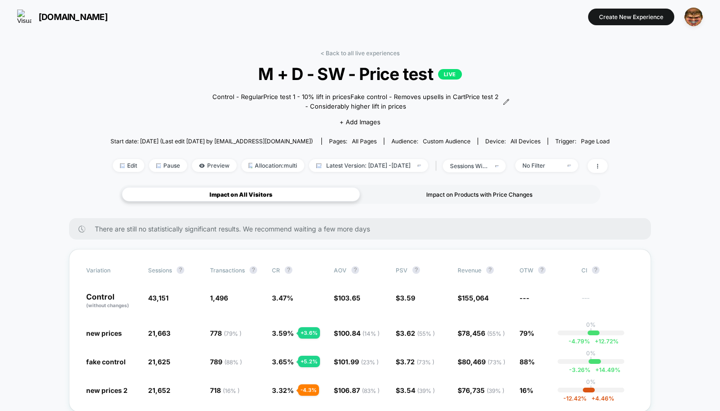 This screenshot has height=411, width=720. What do you see at coordinates (401, 270) in the screenshot?
I see `span: PSV` at bounding box center [401, 270].